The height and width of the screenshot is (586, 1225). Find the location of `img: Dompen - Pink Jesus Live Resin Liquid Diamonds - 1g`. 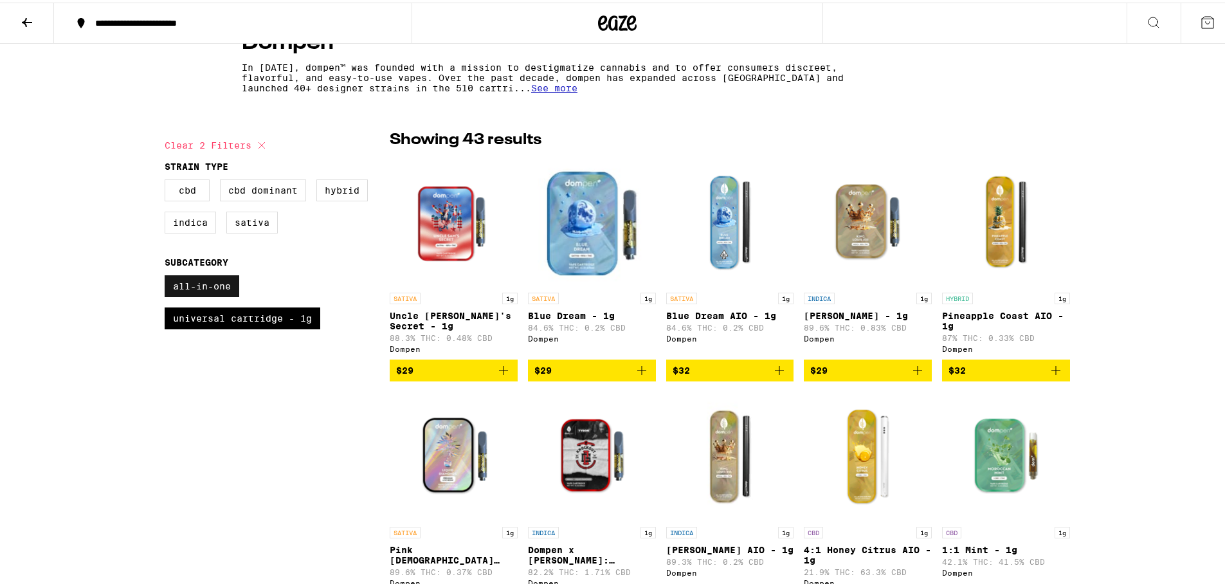

img: Dompen - Pink Jesus Live Resin Liquid Diamonds - 1g is located at coordinates (453, 453).